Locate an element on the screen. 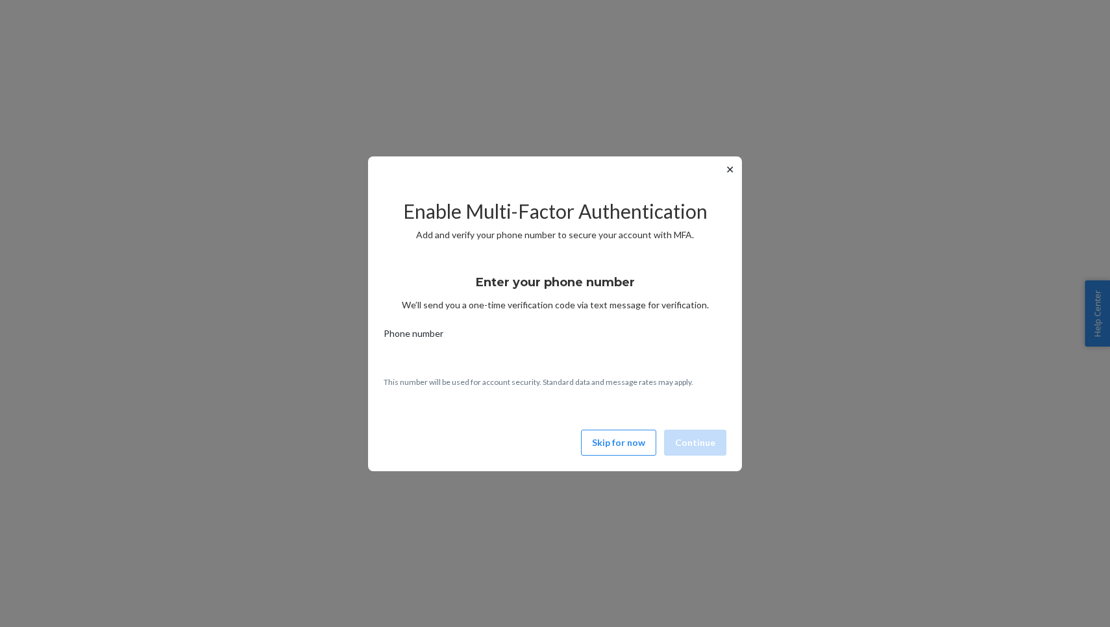 This screenshot has height=627, width=1110. p: This number will be used for account security. Standard data and message rates may apply. is located at coordinates (555, 382).